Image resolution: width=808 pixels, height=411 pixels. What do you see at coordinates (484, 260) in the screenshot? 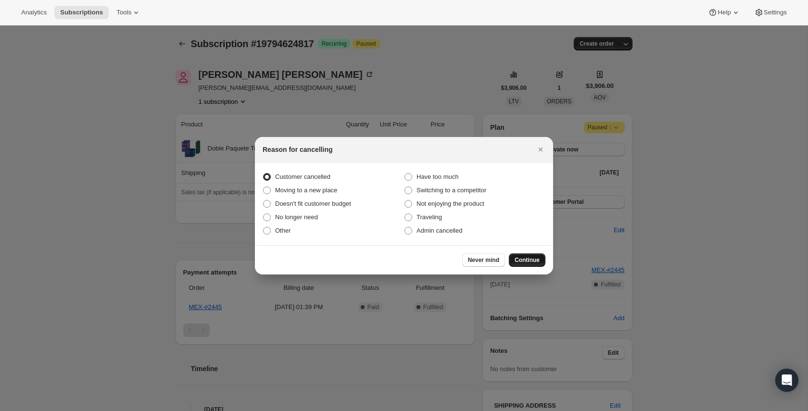
I see `button: Never mind` at bounding box center [484, 260].